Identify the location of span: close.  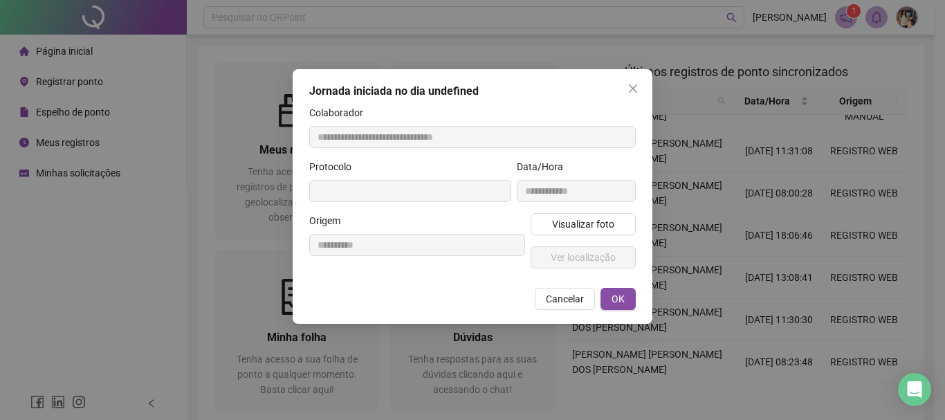
(633, 89).